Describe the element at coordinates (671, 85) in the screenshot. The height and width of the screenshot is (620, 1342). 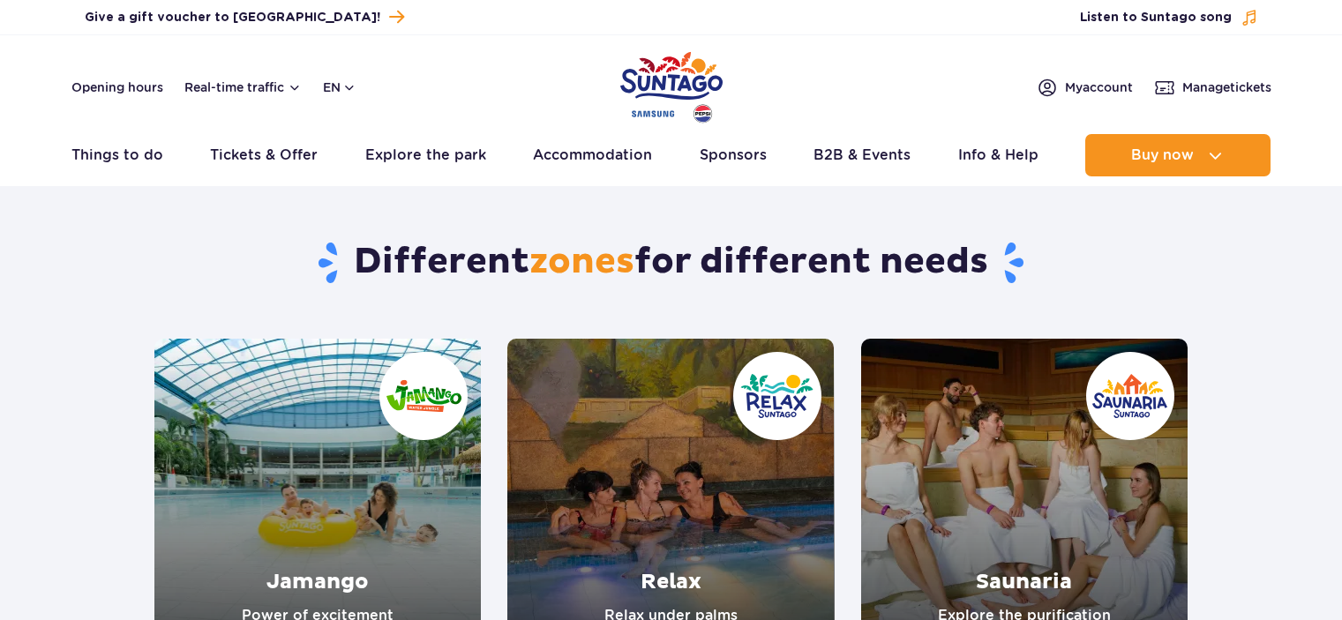
I see `a: Park of Poland` at that location.